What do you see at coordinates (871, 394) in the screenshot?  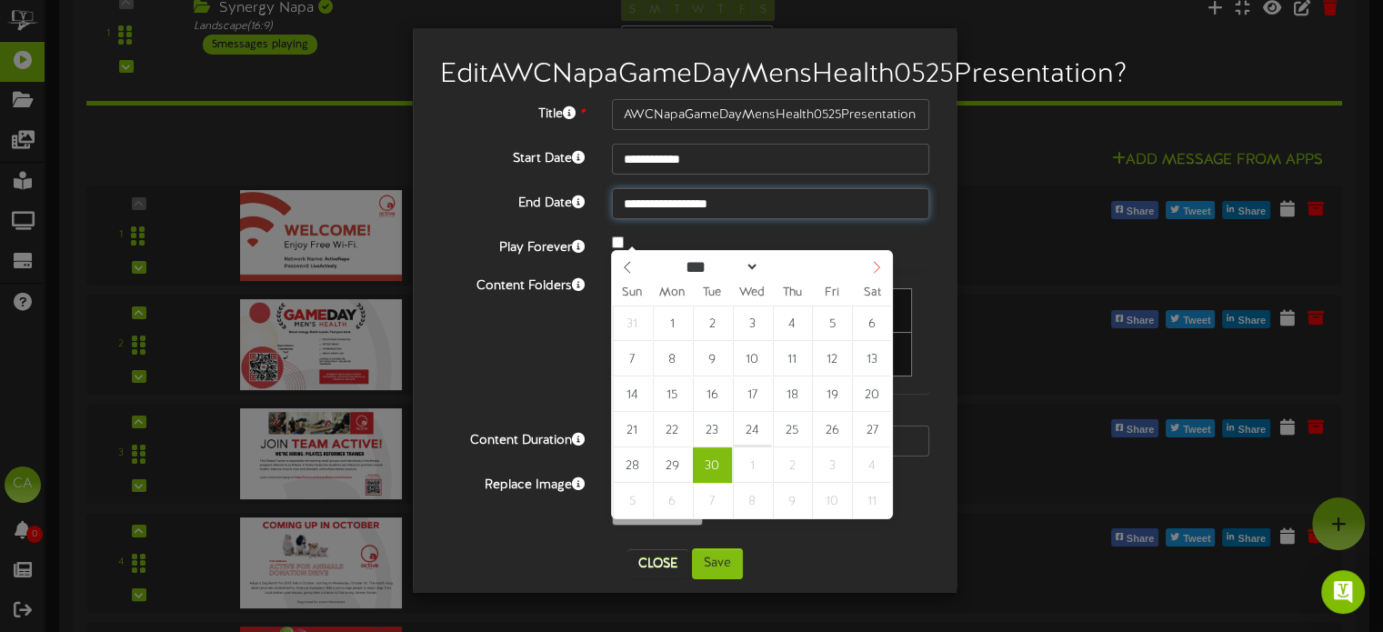 I see `span: September 20, 2025` at bounding box center [871, 394].